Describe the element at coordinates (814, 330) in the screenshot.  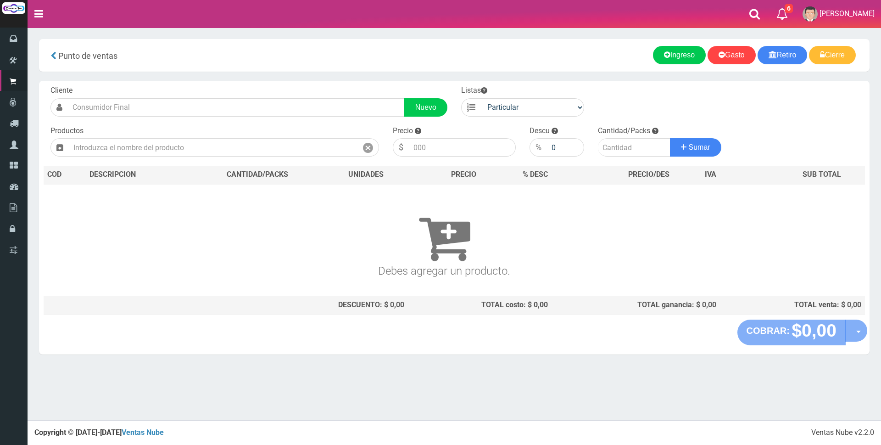
I see `strong: $0,00` at that location.